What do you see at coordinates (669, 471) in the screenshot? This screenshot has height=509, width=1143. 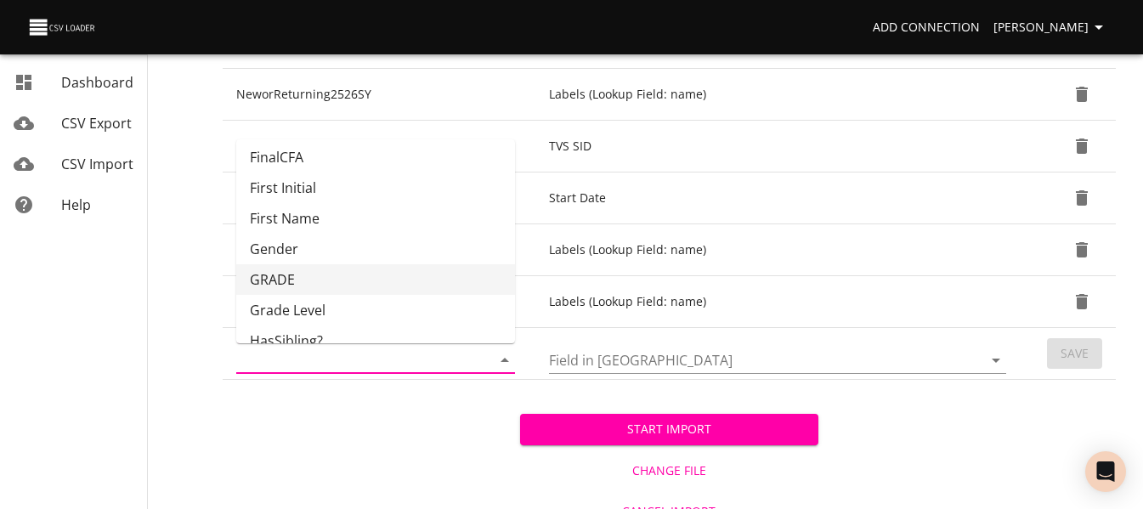 I see `button: Change File` at bounding box center [669, 471].